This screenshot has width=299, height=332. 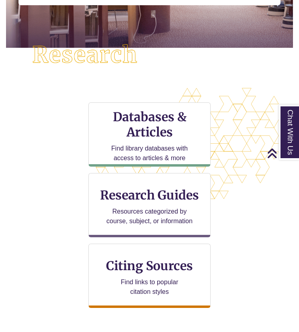 I want to click on p: Find library databases with access to articles & more, so click(x=150, y=154).